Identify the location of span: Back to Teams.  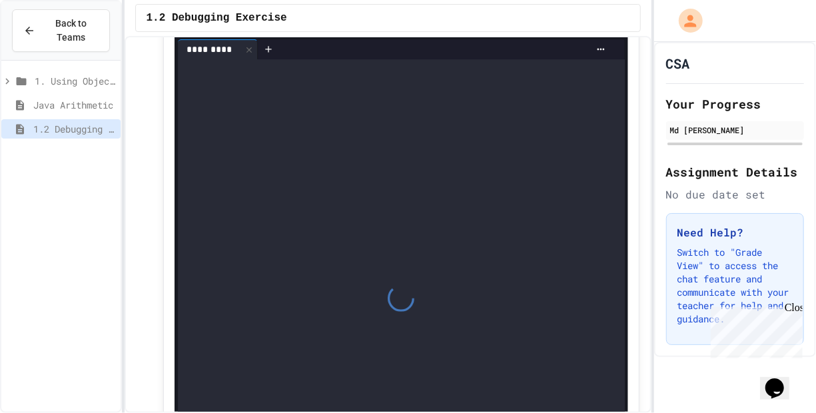
(71, 31).